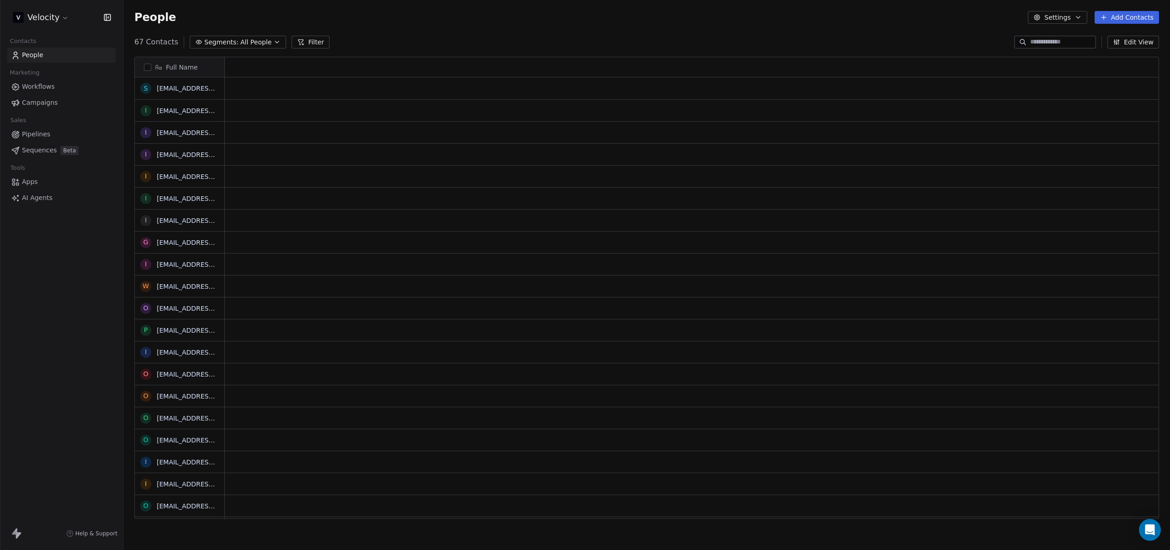  Describe the element at coordinates (18, 17) in the screenshot. I see `img: 3.png` at that location.